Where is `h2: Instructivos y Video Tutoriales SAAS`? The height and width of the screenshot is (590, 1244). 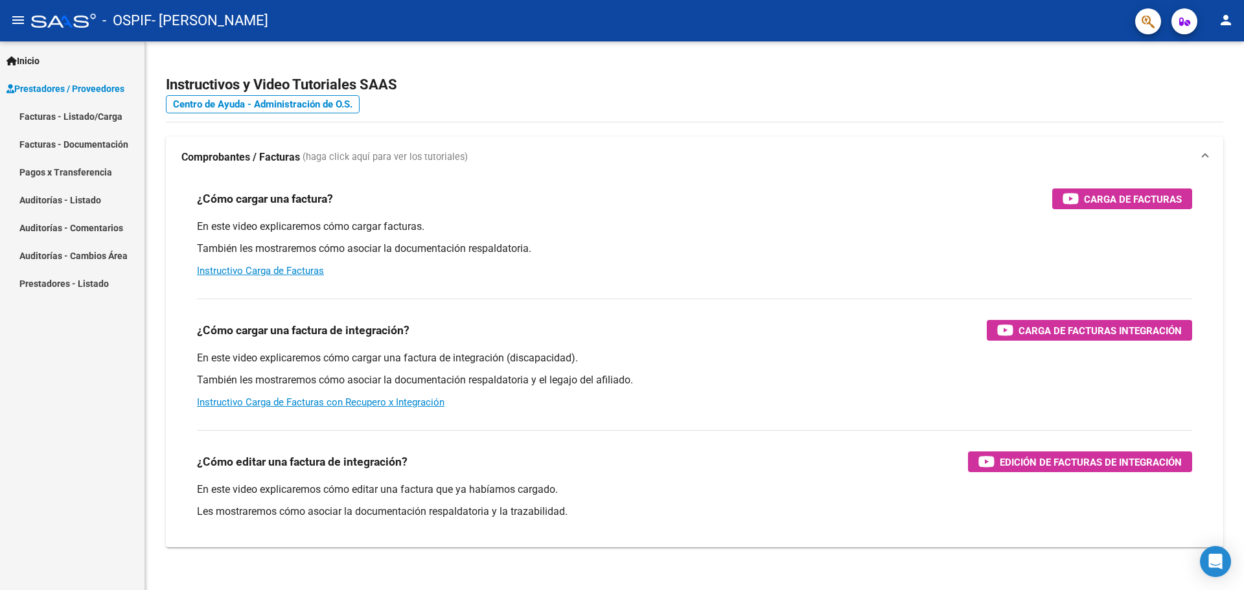
h2: Instructivos y Video Tutoriales SAAS is located at coordinates (695, 85).